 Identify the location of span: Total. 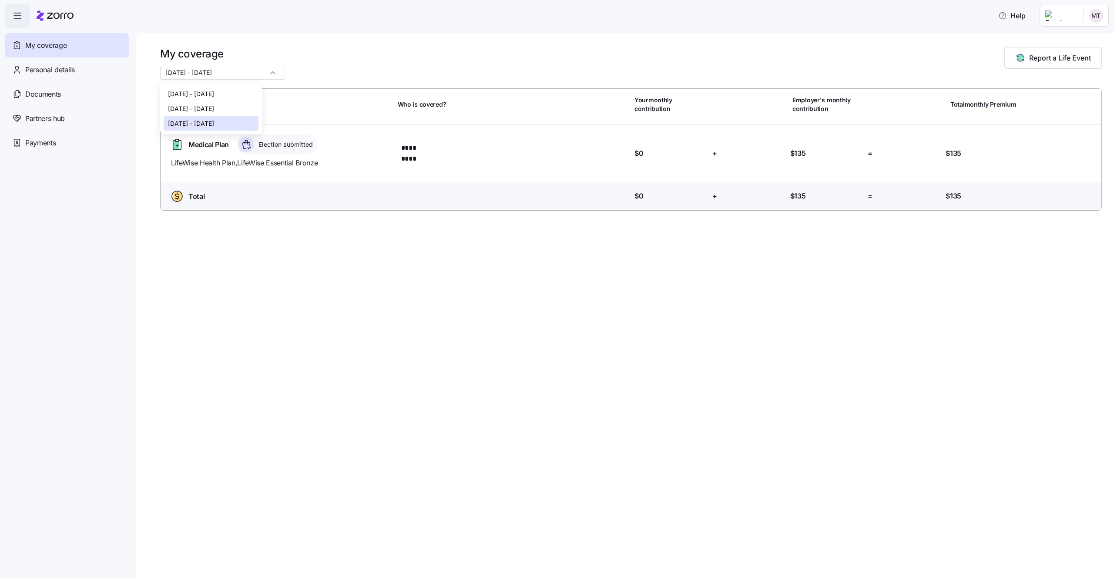
(196, 196).